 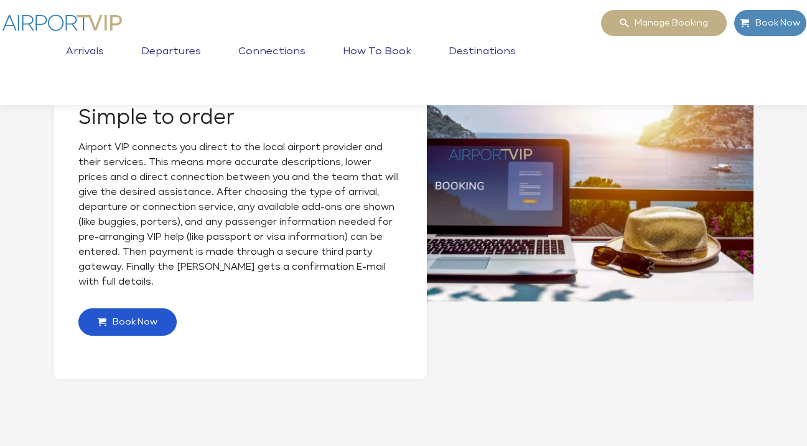 What do you see at coordinates (171, 61) in the screenshot?
I see `a: Departures` at bounding box center [171, 61].